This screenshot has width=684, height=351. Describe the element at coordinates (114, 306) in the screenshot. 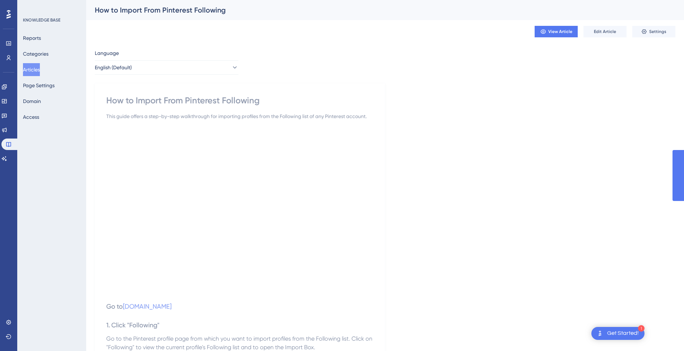

I see `span: Go to` at that location.